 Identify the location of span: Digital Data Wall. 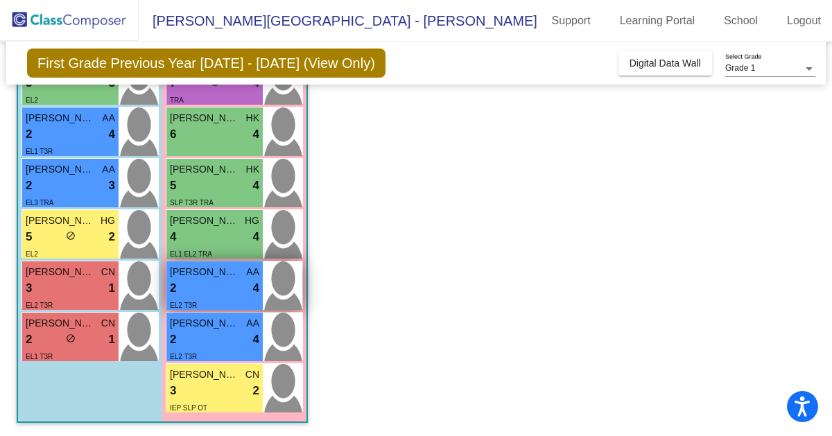
(665, 63).